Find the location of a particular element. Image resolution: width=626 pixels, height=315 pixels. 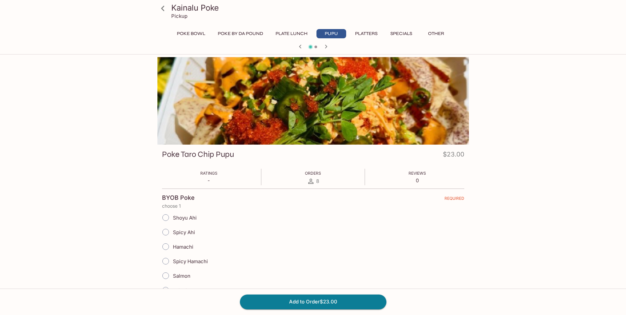

button: Other is located at coordinates (436, 34).